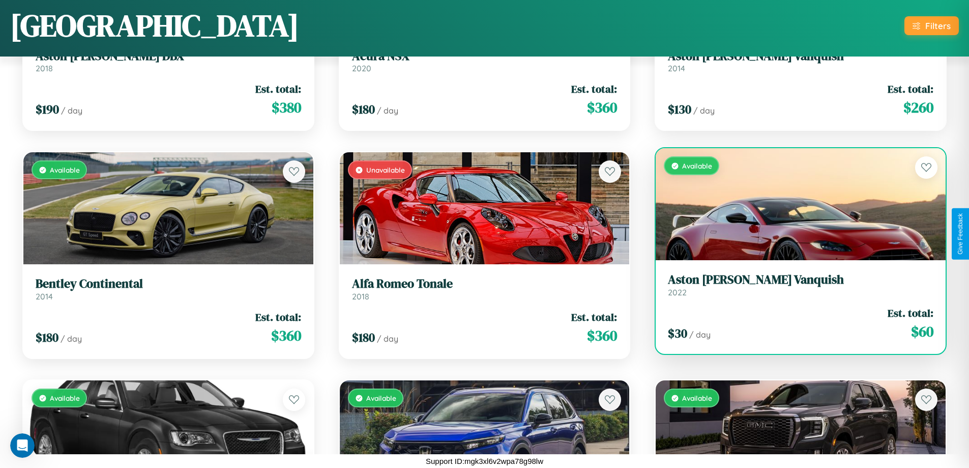 The height and width of the screenshot is (468, 969). I want to click on span: 2020, so click(362, 68).